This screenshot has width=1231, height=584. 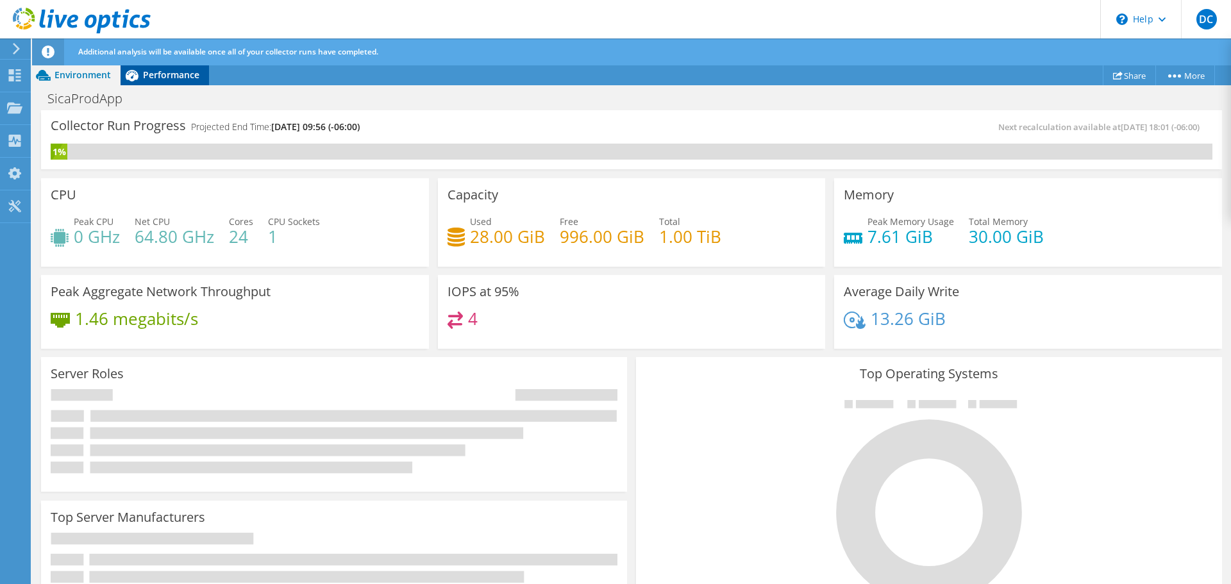 What do you see at coordinates (472, 319) in the screenshot?
I see `h4: 4` at bounding box center [472, 319].